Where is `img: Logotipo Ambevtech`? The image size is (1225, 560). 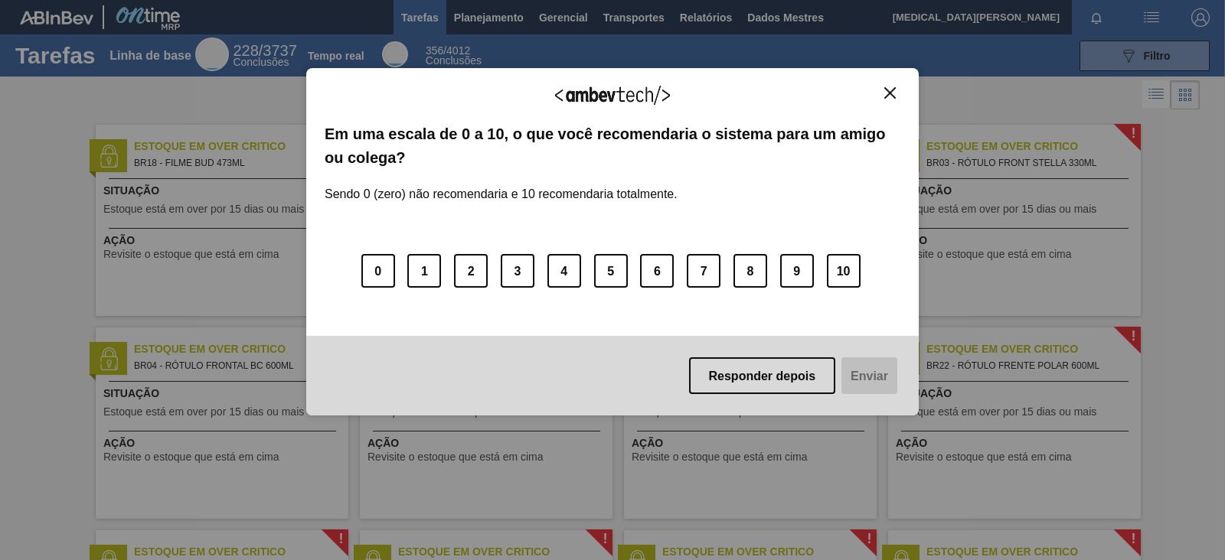 img: Logotipo Ambevtech is located at coordinates (612, 95).